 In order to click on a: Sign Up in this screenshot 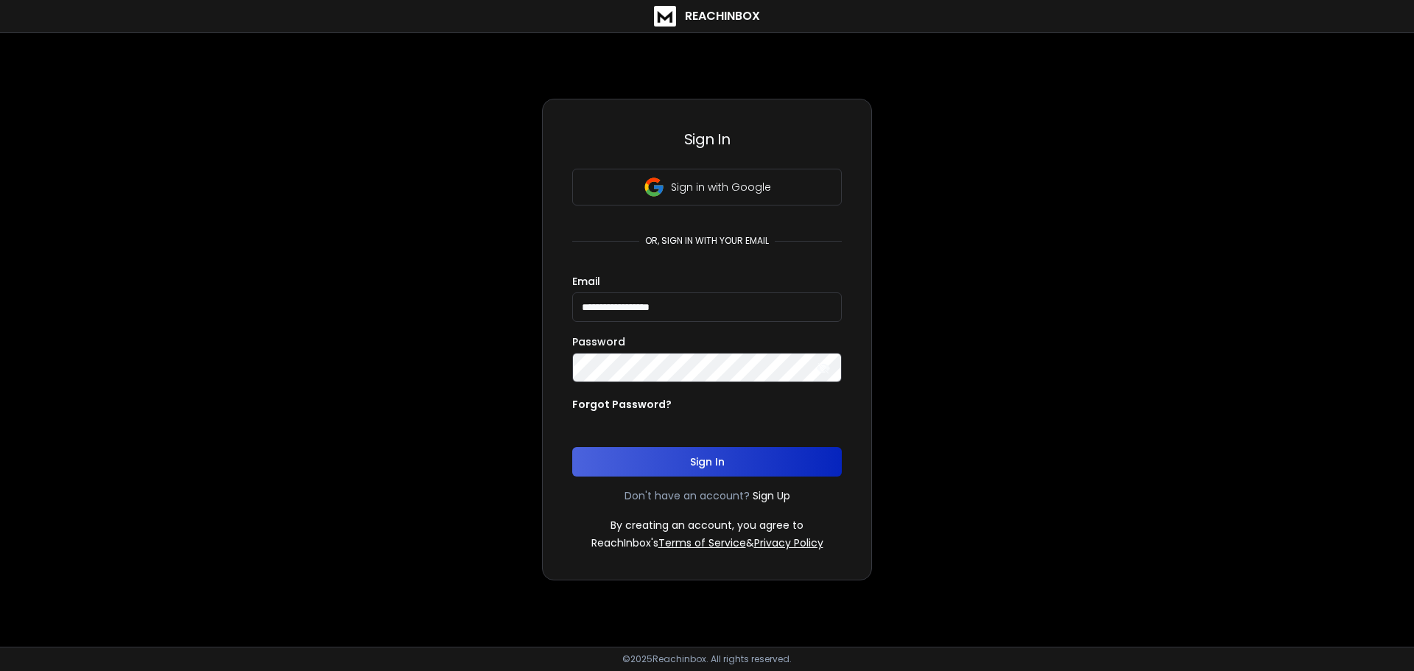, I will do `click(771, 496)`.